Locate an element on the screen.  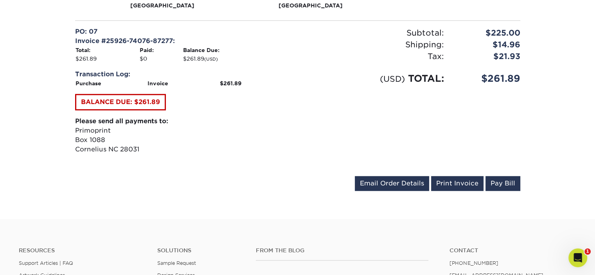
div: Transaction Log: is located at coordinates (184, 74).